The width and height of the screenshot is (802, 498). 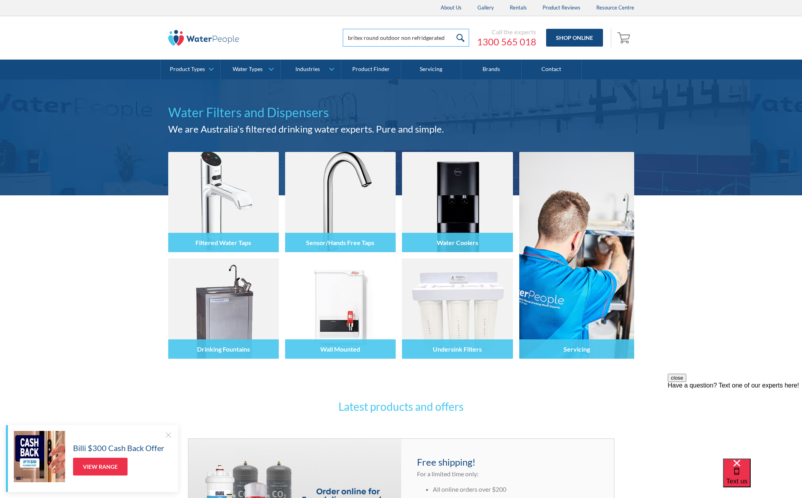 What do you see at coordinates (624, 37) in the screenshot?
I see `img: shopping cart` at bounding box center [624, 37].